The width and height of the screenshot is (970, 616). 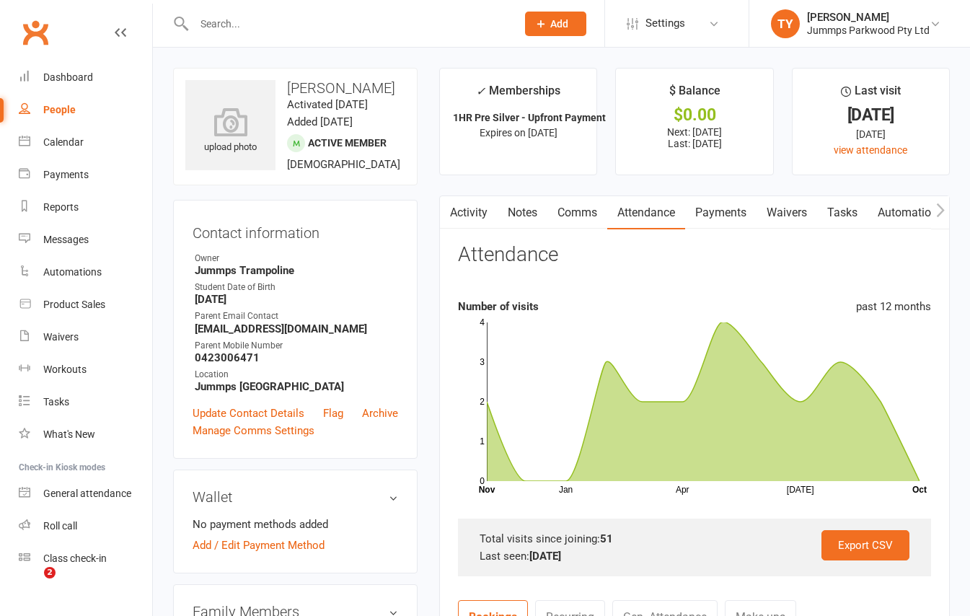 I want to click on div: Tasks, so click(x=56, y=402).